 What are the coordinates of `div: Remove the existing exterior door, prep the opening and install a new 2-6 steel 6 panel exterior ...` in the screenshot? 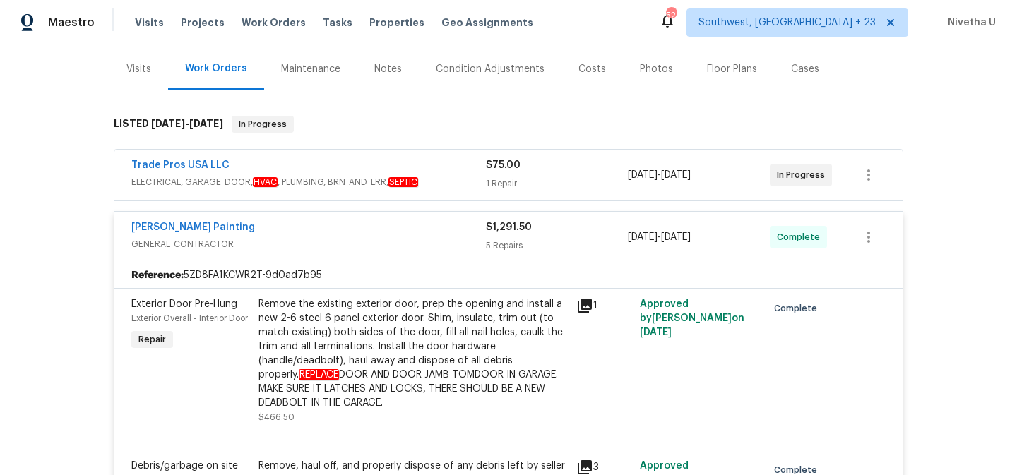 It's located at (413, 354).